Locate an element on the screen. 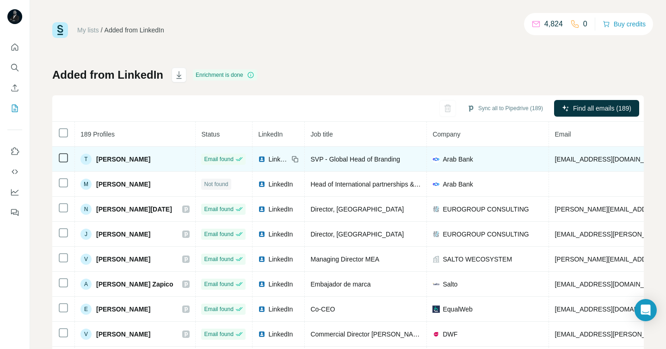  img: Avatar is located at coordinates (15, 17).